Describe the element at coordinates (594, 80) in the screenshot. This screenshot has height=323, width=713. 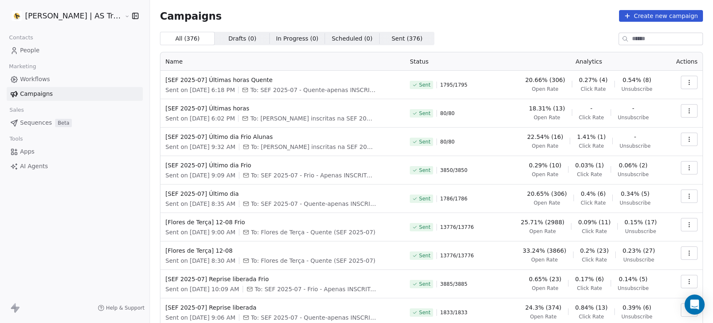
I see `span: 0.27% (4)` at that location.